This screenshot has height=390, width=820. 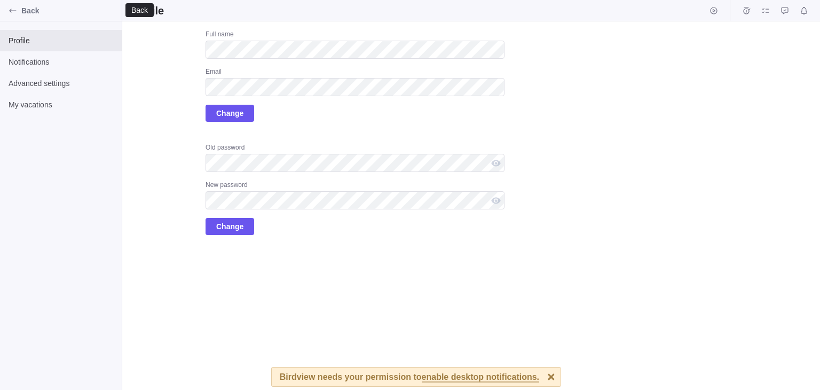 What do you see at coordinates (355, 148) in the screenshot?
I see `div: Old password` at bounding box center [355, 148].